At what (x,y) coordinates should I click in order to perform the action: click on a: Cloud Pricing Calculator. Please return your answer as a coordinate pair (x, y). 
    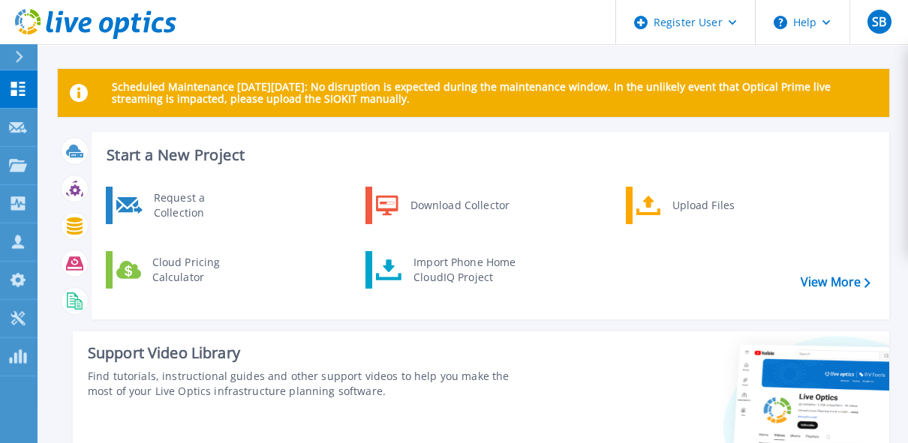
    Looking at the image, I should click on (182, 270).